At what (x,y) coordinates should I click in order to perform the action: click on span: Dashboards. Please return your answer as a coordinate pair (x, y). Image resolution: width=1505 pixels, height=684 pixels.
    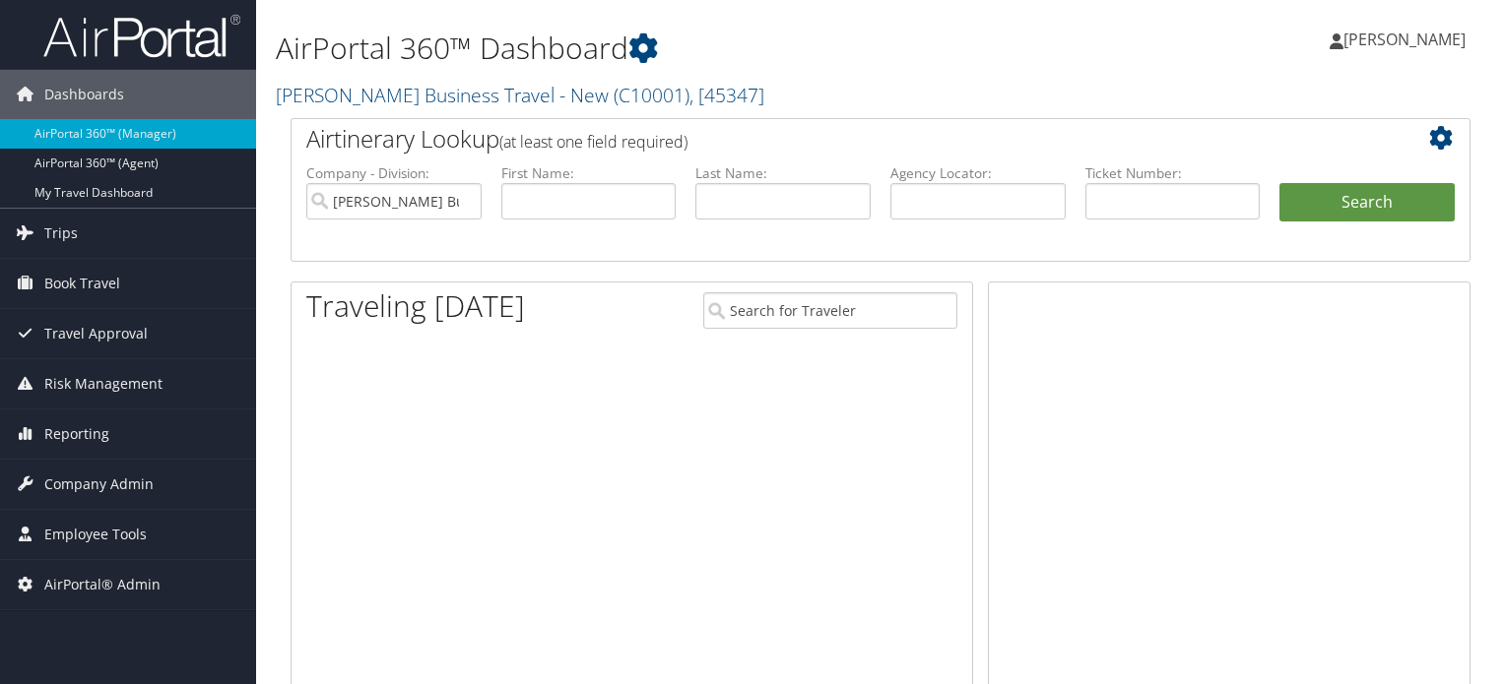
    Looking at the image, I should click on (84, 95).